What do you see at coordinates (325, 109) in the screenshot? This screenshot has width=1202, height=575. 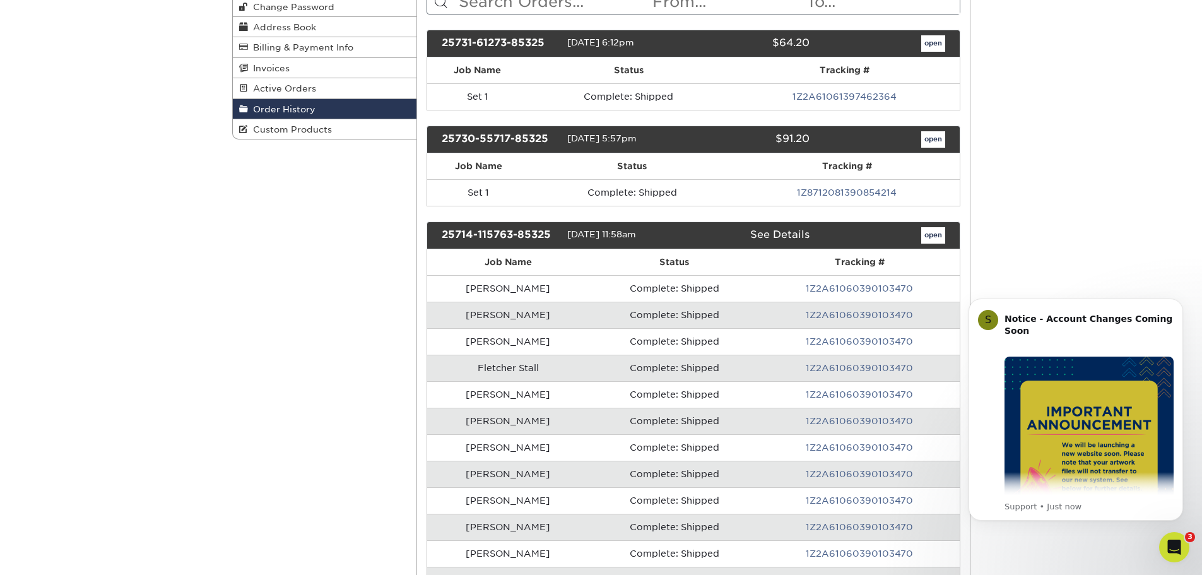 I see `a: Order History` at bounding box center [325, 109].